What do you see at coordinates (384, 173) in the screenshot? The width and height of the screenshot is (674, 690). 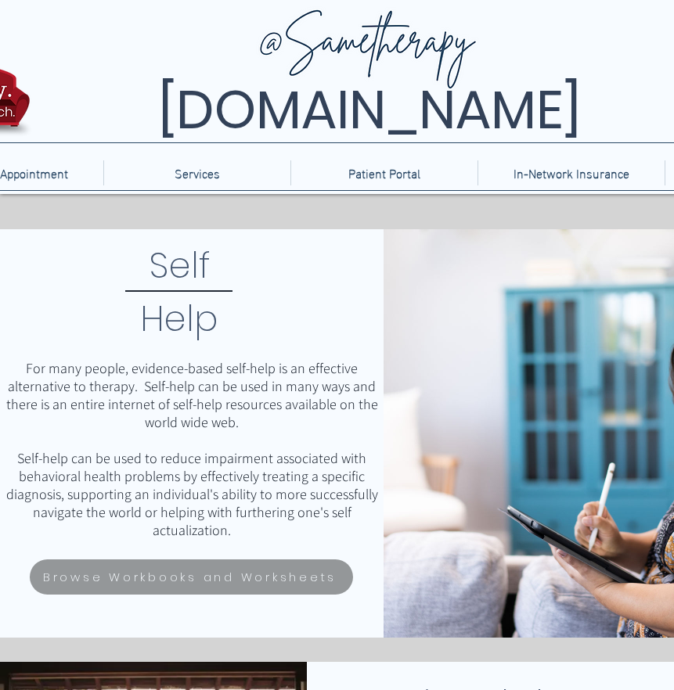 I see `a: Patient Portal` at bounding box center [384, 173].